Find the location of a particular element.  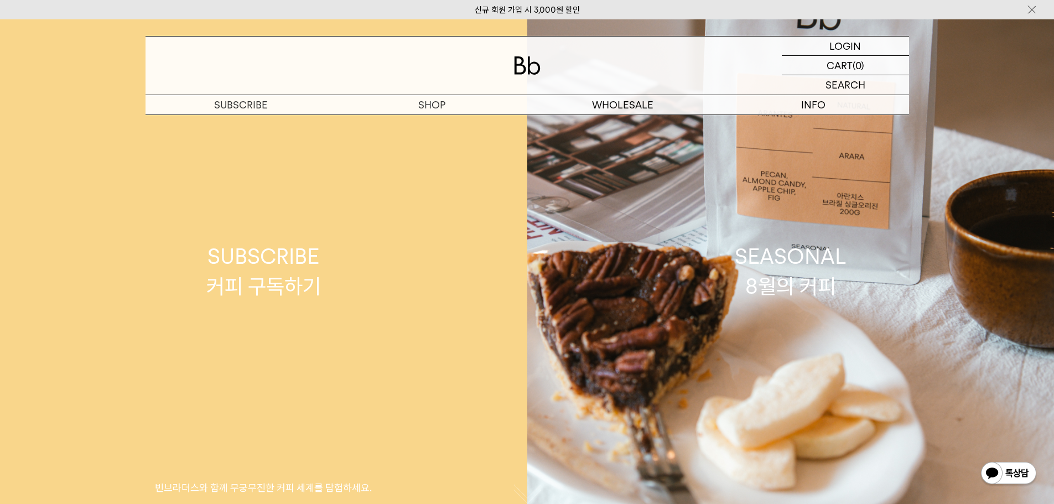

p: LOGIN is located at coordinates (845, 46).